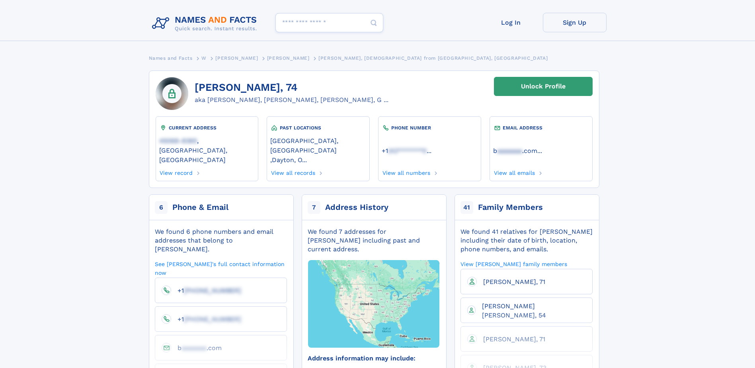 The image size is (755, 368). Describe the element at coordinates (178, 140) in the screenshot. I see `span: 45068-8365` at that location.